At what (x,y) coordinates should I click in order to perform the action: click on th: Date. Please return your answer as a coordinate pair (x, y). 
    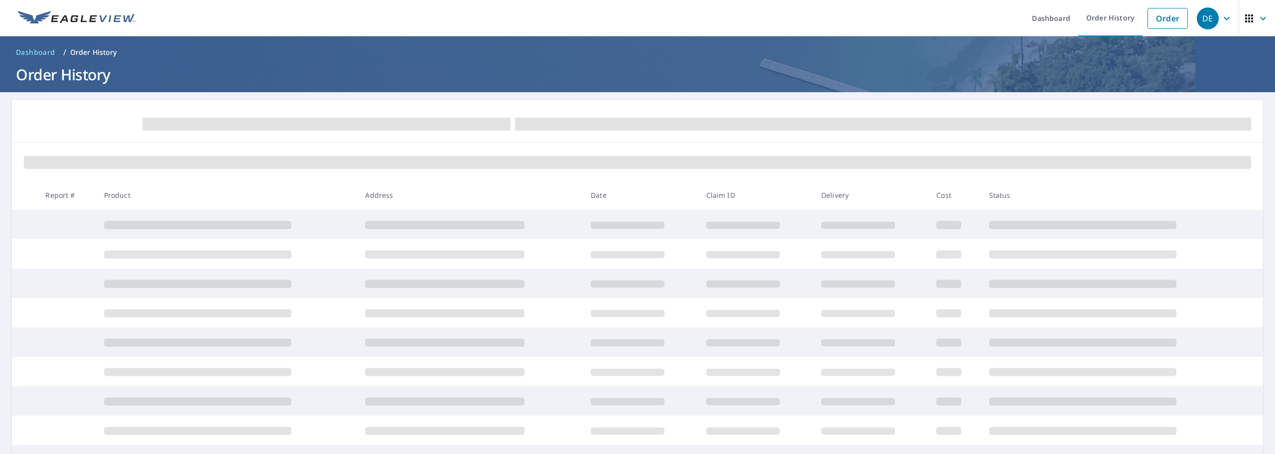
    Looking at the image, I should click on (640, 195).